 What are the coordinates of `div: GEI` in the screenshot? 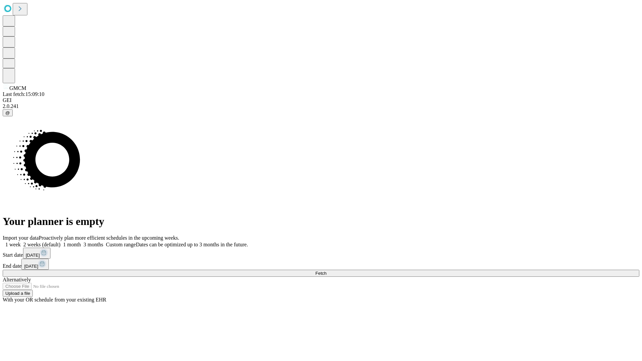 It's located at (321, 100).